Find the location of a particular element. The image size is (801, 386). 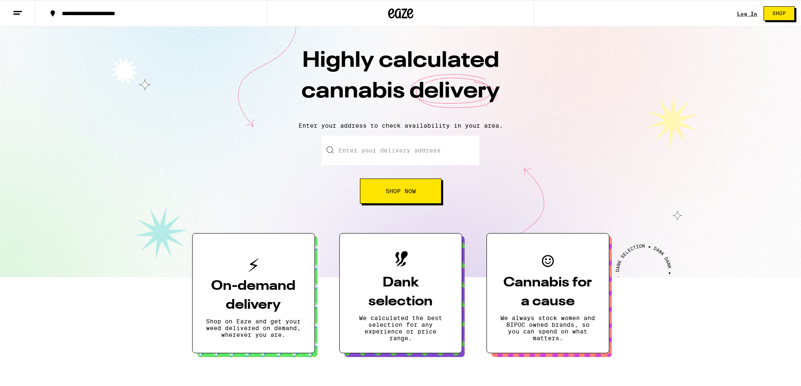

input: Enter your delivery address is located at coordinates (400, 151).